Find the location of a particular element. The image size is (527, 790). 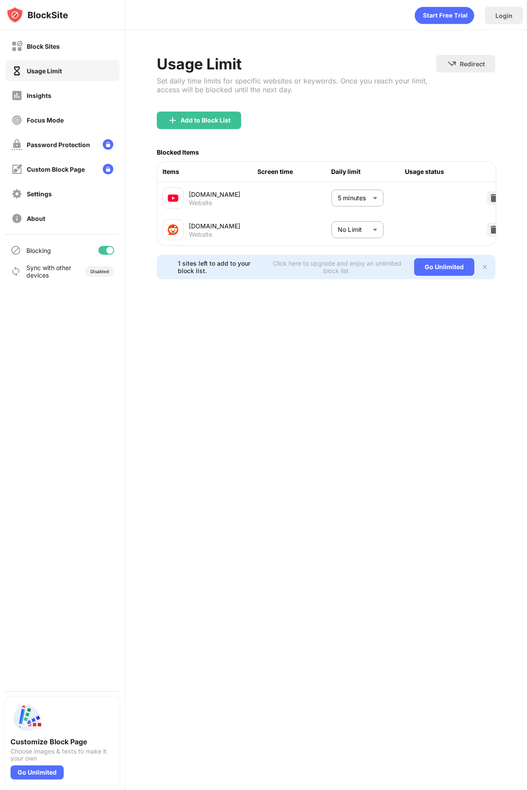

img: logo-blocksite.svg is located at coordinates (37, 15).